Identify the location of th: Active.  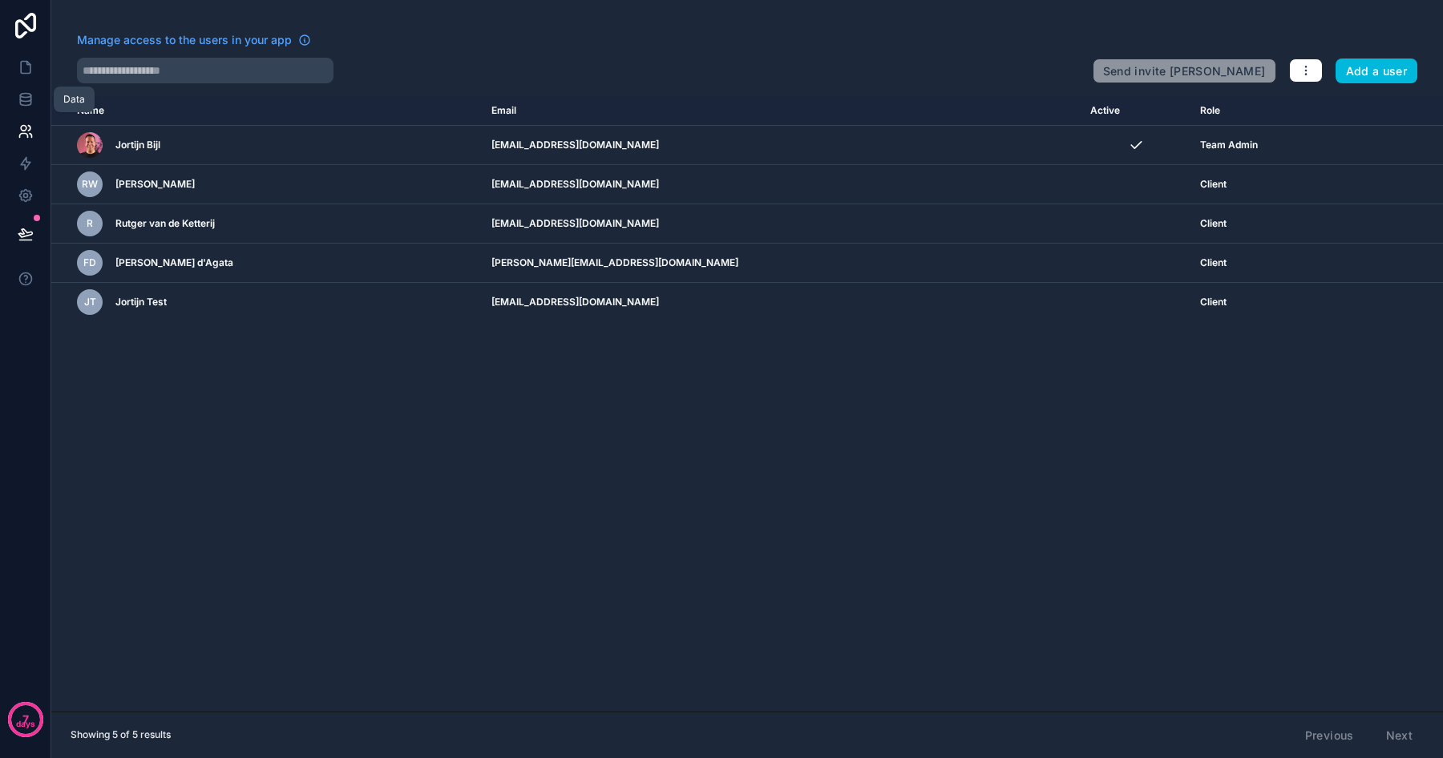
(1135, 111).